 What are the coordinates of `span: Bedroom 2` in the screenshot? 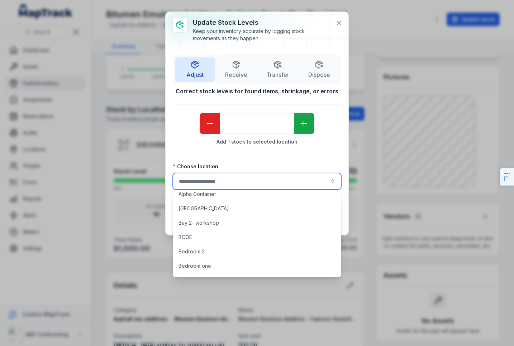 It's located at (191, 251).